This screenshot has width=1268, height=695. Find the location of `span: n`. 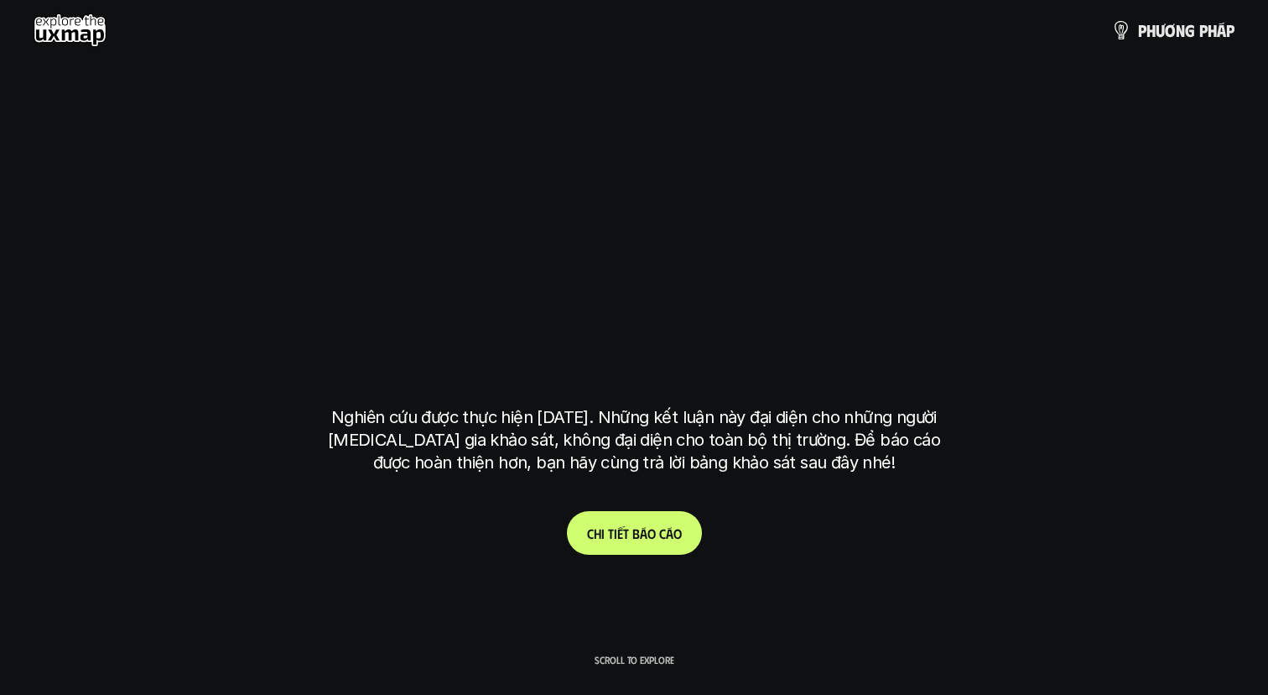

span: n is located at coordinates (1180, 30).